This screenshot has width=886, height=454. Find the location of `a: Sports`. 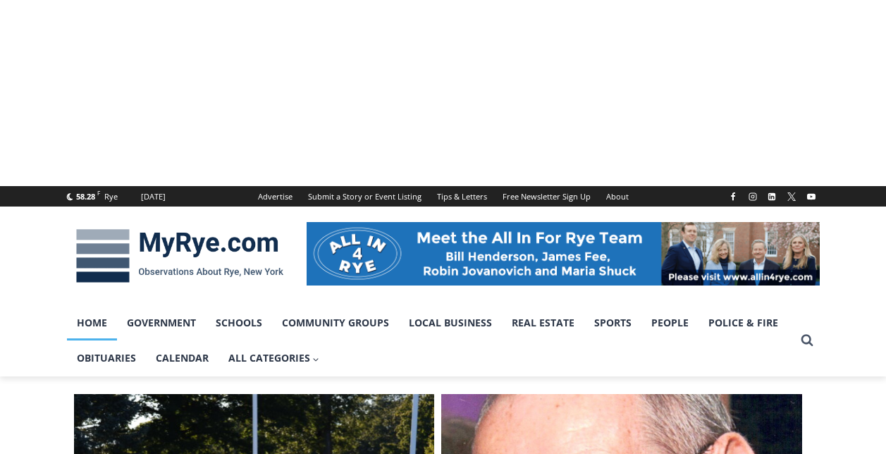

a: Sports is located at coordinates (613, 323).